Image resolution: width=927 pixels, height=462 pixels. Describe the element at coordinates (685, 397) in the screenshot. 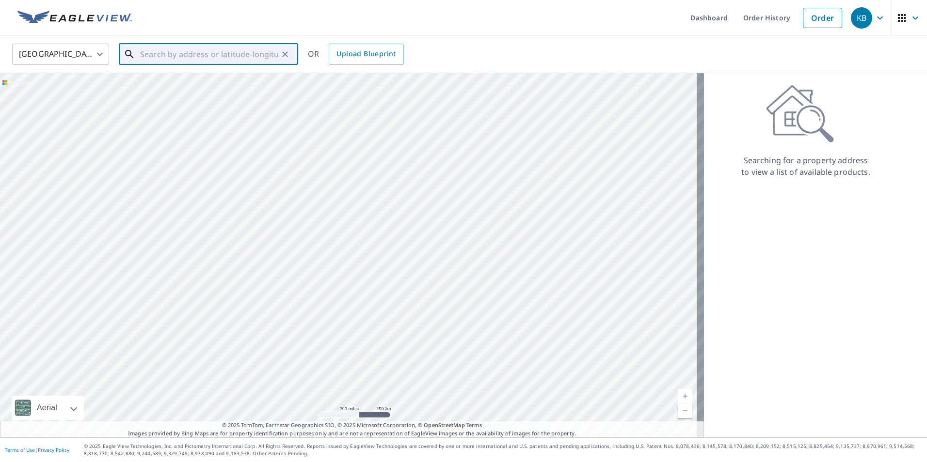

I see `a: Current Level 5, Zoom In` at that location.